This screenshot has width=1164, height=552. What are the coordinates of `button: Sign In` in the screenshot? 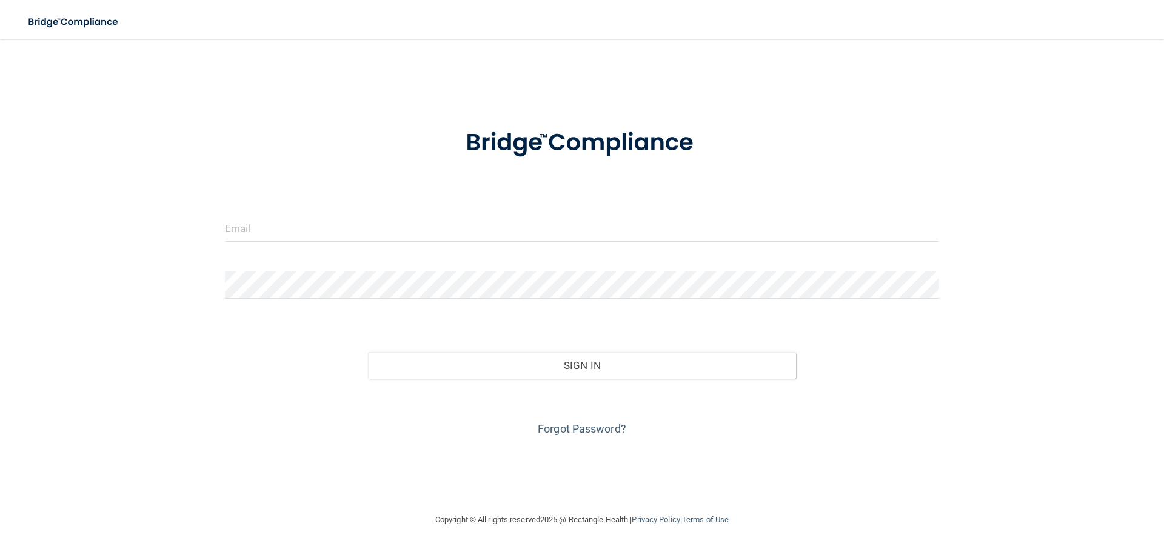 It's located at (582, 366).